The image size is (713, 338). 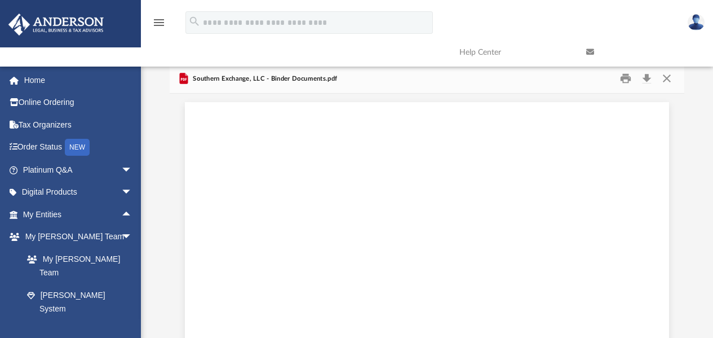 What do you see at coordinates (159, 23) in the screenshot?
I see `i: menu` at bounding box center [159, 23].